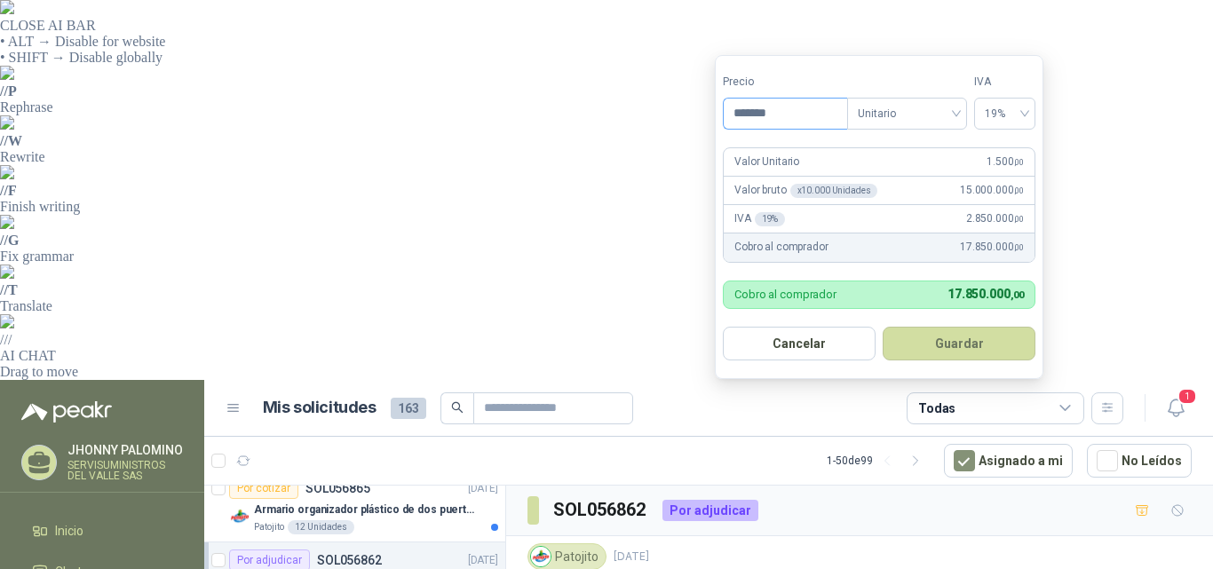 Image resolution: width=1213 pixels, height=569 pixels. I want to click on p: Armario organizador plástico de dos puertas de acuerdo a la imagen adjunta, so click(364, 510).